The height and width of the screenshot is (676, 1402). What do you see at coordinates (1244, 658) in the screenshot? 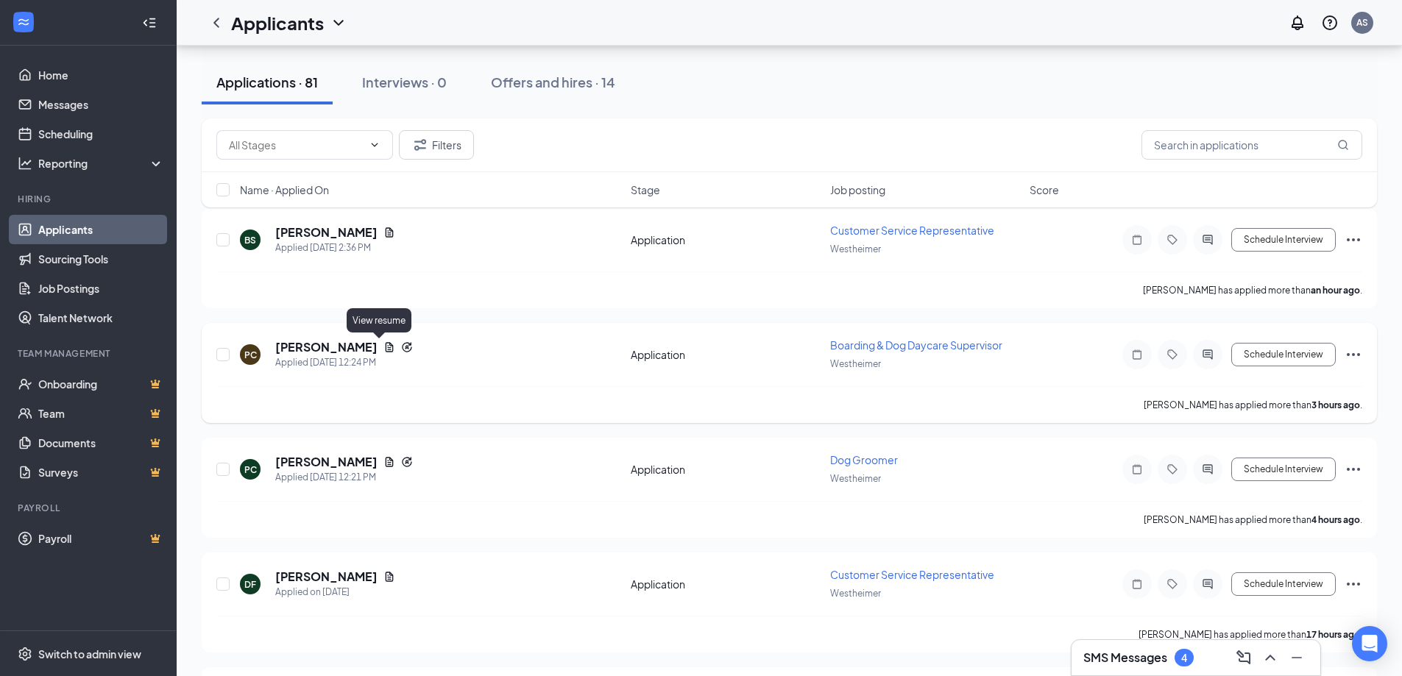
I see `svg: ComposeMessage` at bounding box center [1244, 658].